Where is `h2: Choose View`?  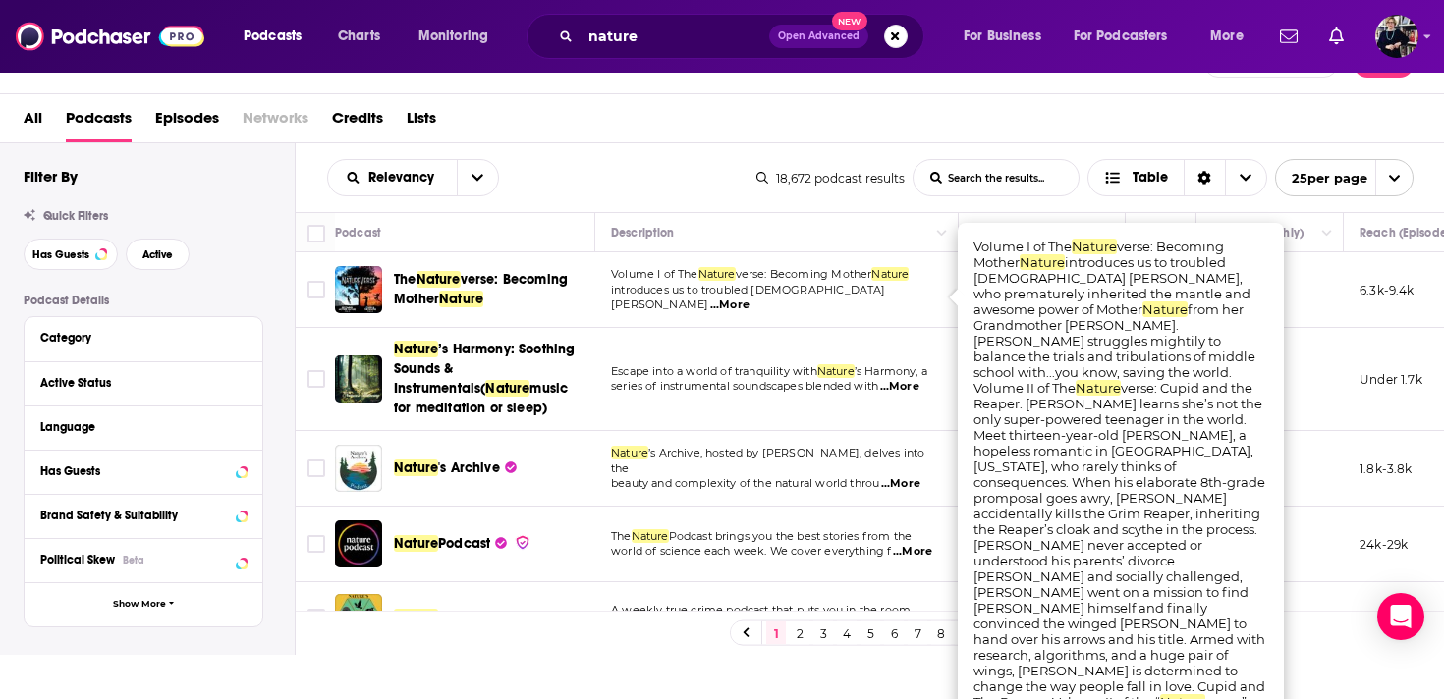 h2: Choose View is located at coordinates (1176, 178).